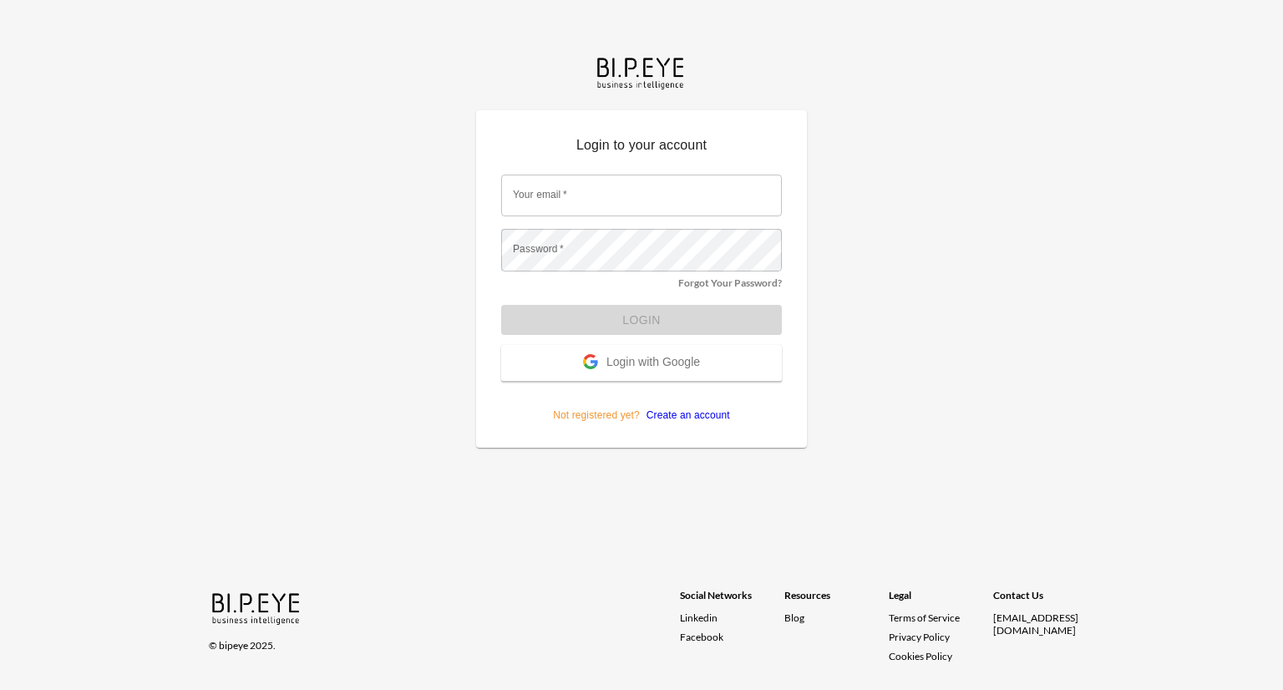  What do you see at coordinates (919, 636) in the screenshot?
I see `a: Privacy Policy` at bounding box center [919, 636].